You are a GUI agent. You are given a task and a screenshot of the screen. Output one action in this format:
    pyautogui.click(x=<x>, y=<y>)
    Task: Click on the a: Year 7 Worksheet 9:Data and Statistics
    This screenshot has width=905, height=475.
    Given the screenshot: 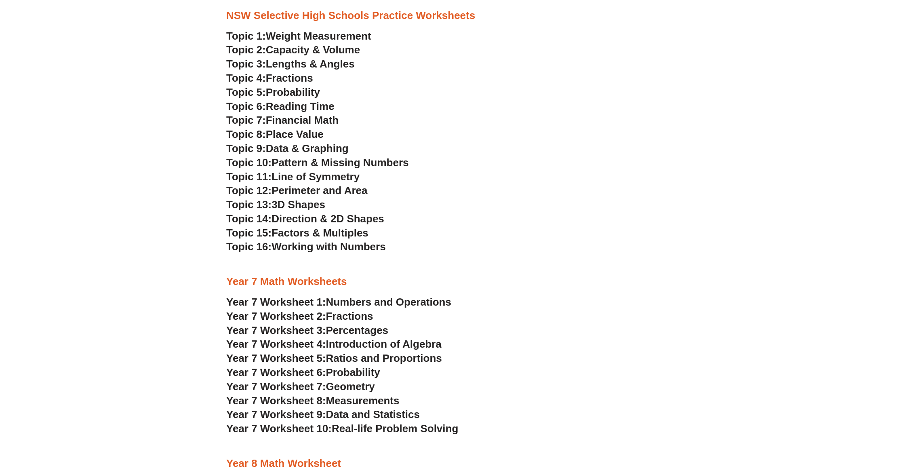 What is the action you would take?
    pyautogui.click(x=323, y=414)
    